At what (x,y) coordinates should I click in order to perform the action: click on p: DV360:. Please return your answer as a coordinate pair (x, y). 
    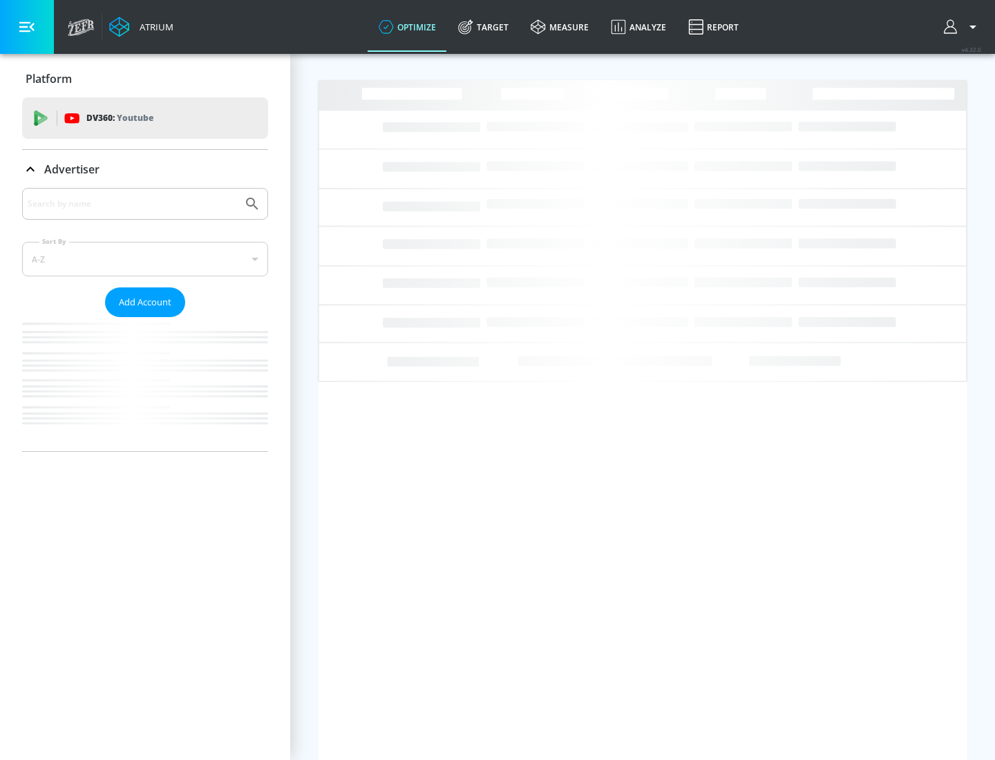
    Looking at the image, I should click on (120, 118).